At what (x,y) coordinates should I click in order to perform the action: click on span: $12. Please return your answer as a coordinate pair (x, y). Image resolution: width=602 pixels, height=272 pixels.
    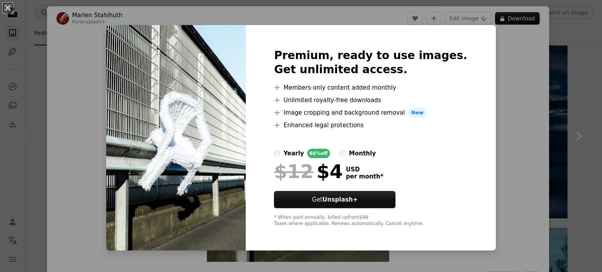
    Looking at the image, I should click on (294, 172).